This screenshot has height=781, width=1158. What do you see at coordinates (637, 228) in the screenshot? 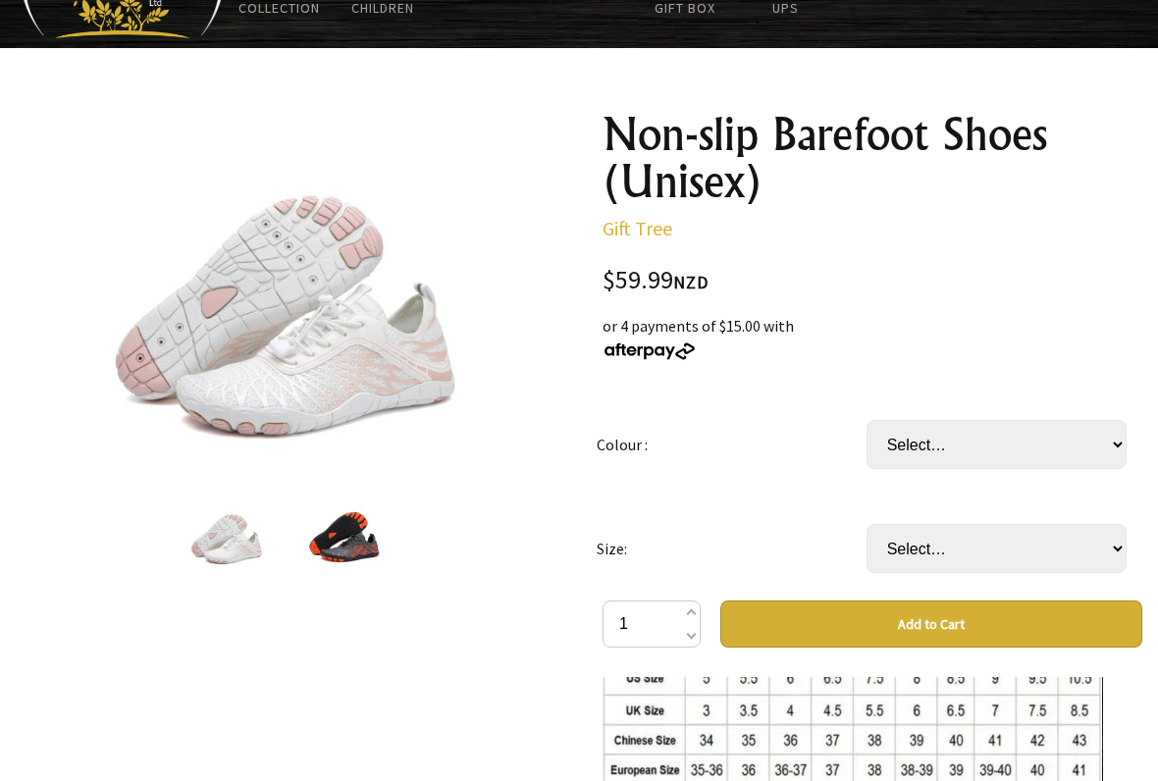
I see `a: Gift Tree` at bounding box center [637, 228].